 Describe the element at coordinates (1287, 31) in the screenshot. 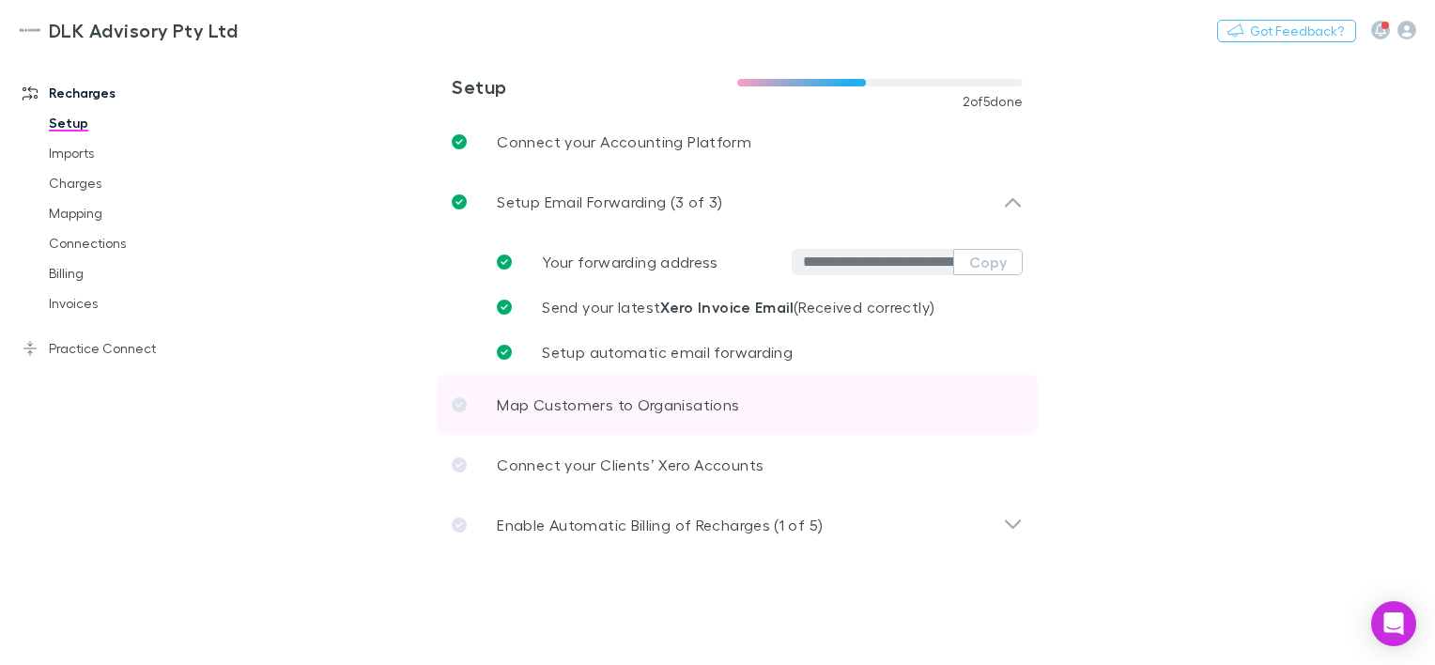

I see `button: Got Feedback?` at that location.